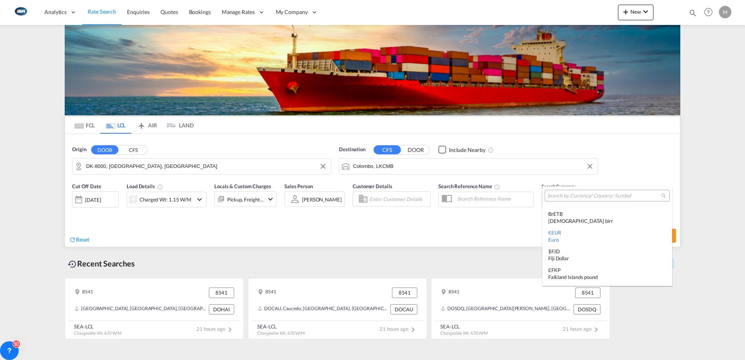 This screenshot has height=360, width=745. I want to click on input: Search by Currency/ Country/ Symbol, so click(604, 196).